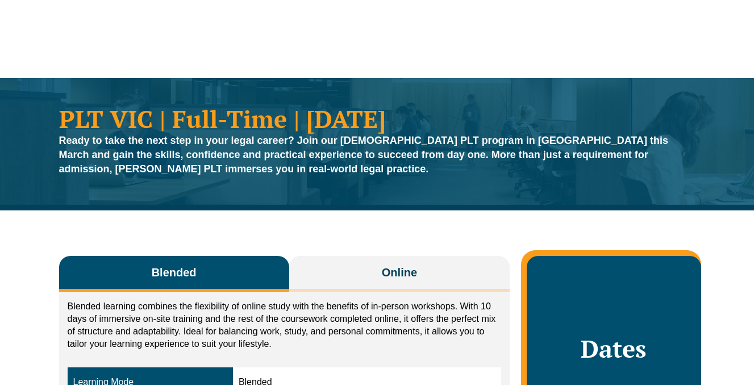  Describe the element at coordinates (399, 272) in the screenshot. I see `span: Online` at that location.